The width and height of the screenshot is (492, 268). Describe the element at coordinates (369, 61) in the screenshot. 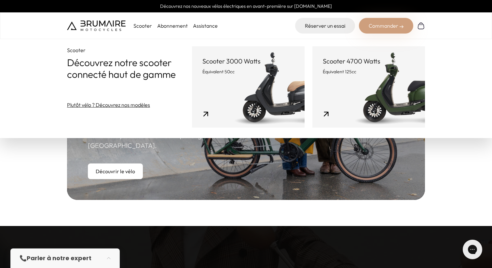

I see `p: Scooter 4700 Watts` at that location.